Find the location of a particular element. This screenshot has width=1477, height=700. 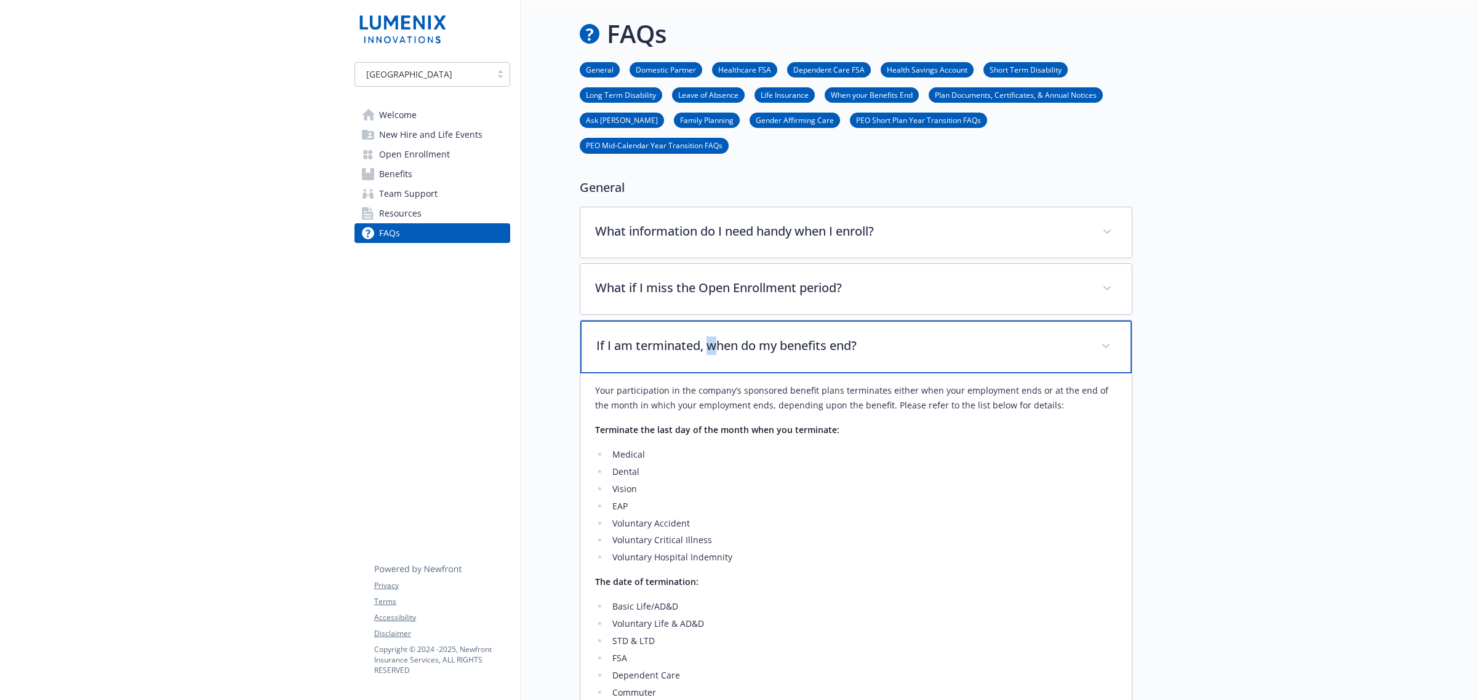

a: Short Term Disability is located at coordinates (1025, 69).